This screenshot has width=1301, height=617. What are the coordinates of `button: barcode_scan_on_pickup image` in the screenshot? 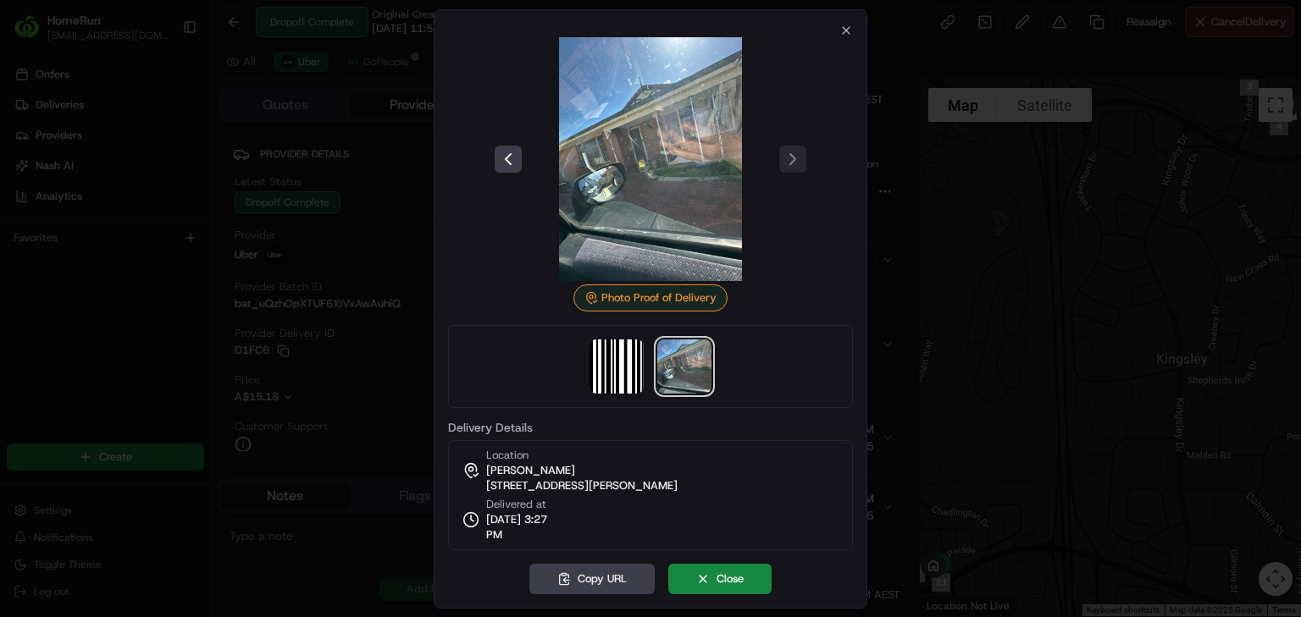 It's located at (617, 367).